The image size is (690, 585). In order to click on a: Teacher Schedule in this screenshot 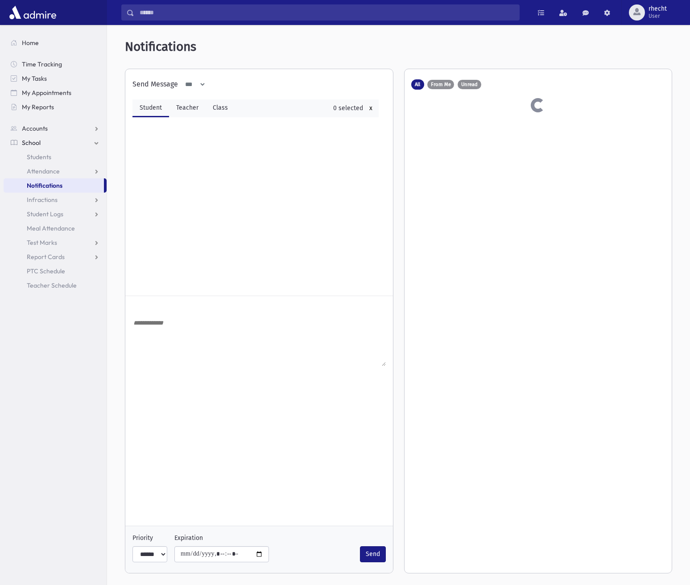, I will do `click(55, 286)`.